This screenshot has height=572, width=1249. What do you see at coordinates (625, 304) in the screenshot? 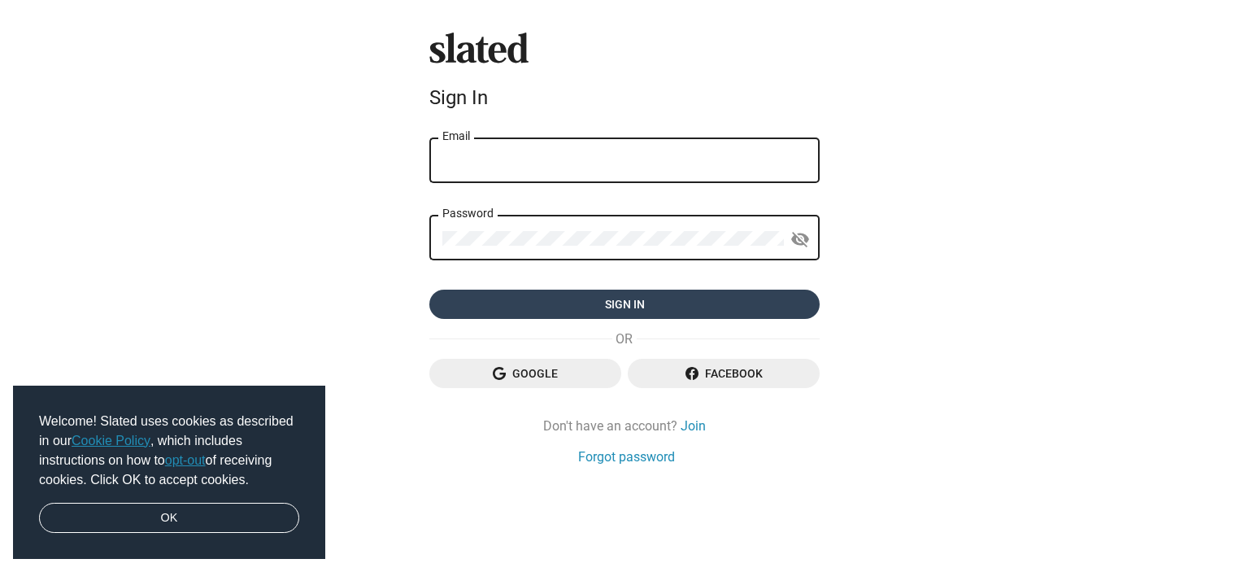
I see `button: Sign in` at bounding box center [625, 304].